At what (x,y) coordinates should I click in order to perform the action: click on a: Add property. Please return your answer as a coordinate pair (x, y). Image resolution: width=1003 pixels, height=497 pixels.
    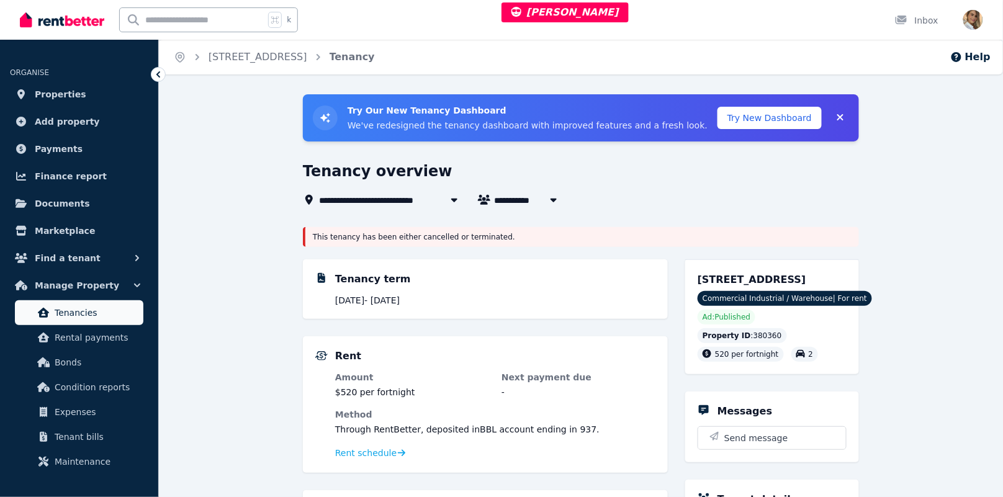
    Looking at the image, I should click on (79, 122).